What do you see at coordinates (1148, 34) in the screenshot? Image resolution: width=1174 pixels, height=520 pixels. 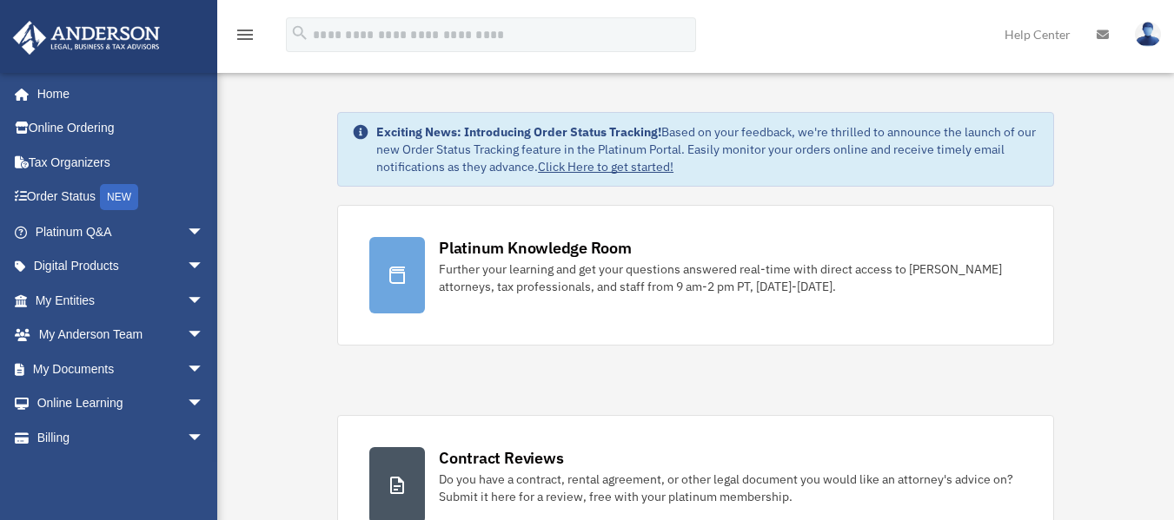 I see `img: User Pic` at bounding box center [1148, 34].